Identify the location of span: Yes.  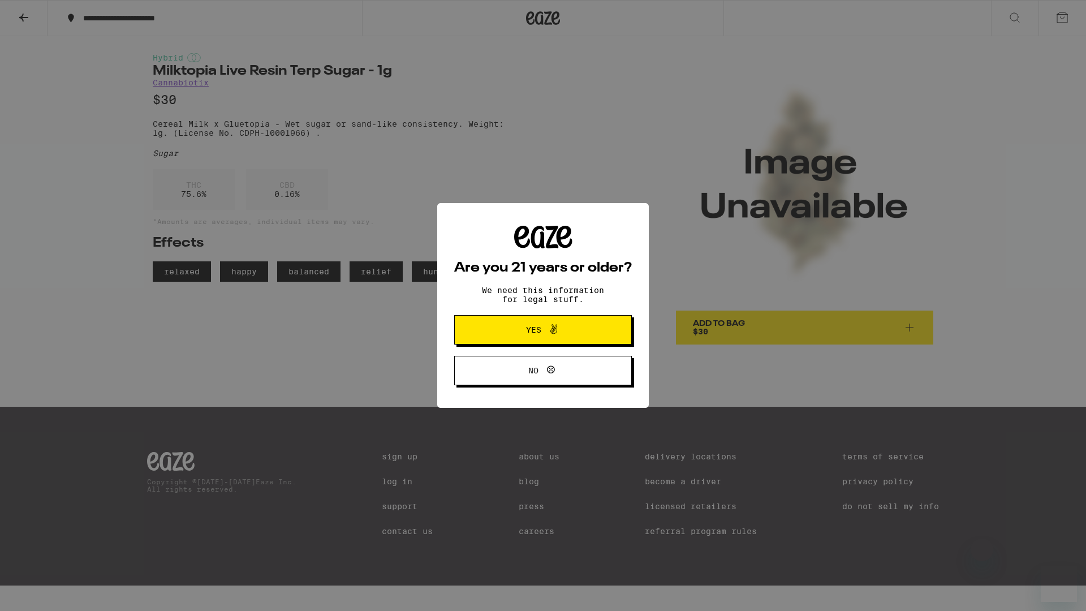
(533, 330).